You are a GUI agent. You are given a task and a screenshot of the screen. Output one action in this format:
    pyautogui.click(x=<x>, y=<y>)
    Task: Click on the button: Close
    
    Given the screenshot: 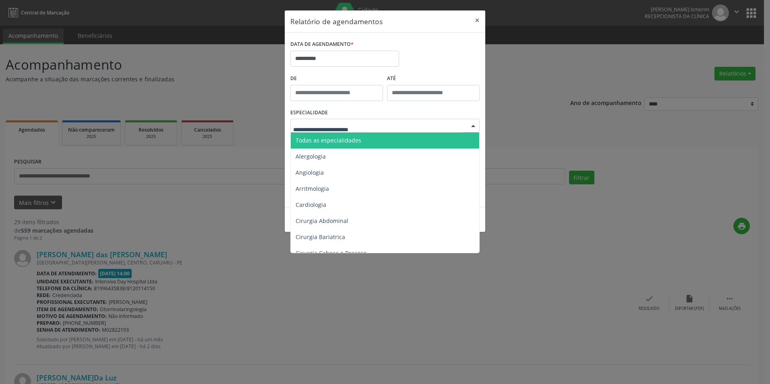 What is the action you would take?
    pyautogui.click(x=477, y=20)
    